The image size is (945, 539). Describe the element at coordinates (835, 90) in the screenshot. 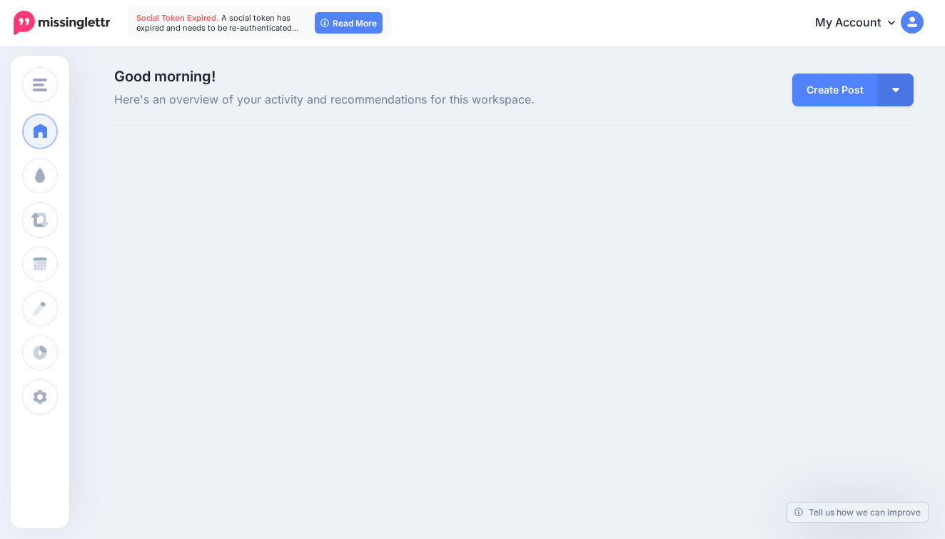

I see `a: Create Post` at that location.